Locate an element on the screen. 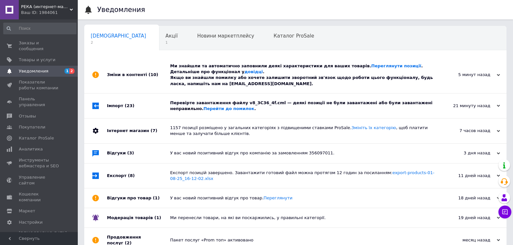 The image size is (513, 245). a: Змініть їх категорію is located at coordinates (374, 128).